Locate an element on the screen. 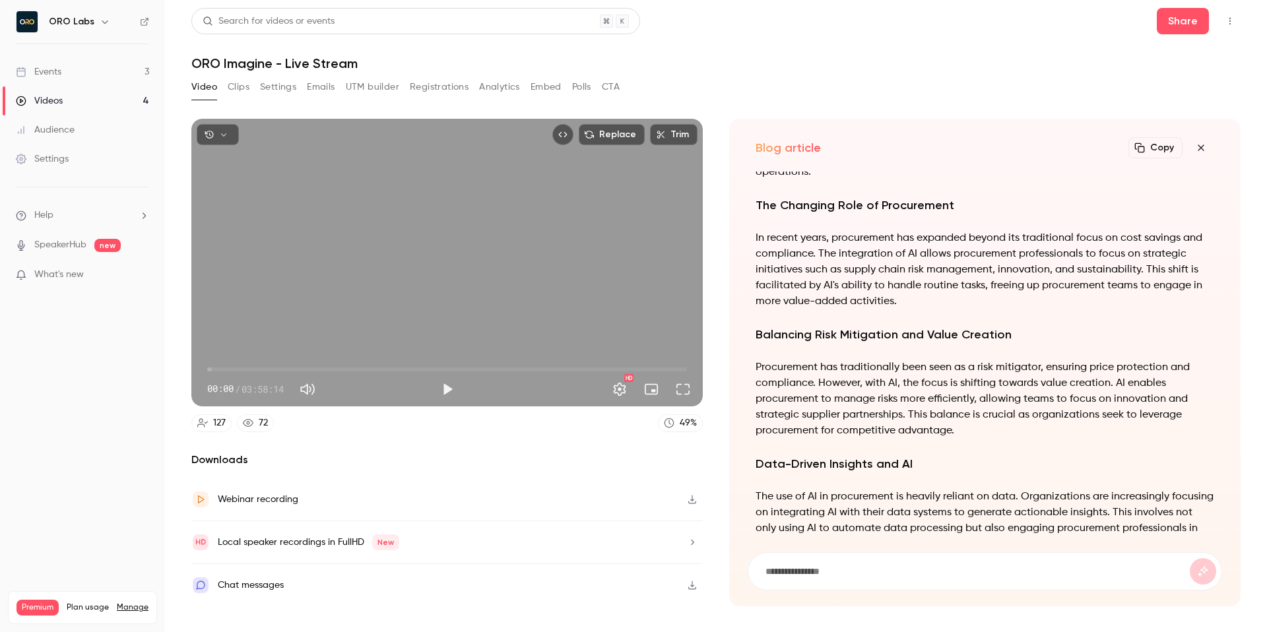 This screenshot has width=1267, height=632. h2: The Changing Role of Procurement is located at coordinates (984, 205).